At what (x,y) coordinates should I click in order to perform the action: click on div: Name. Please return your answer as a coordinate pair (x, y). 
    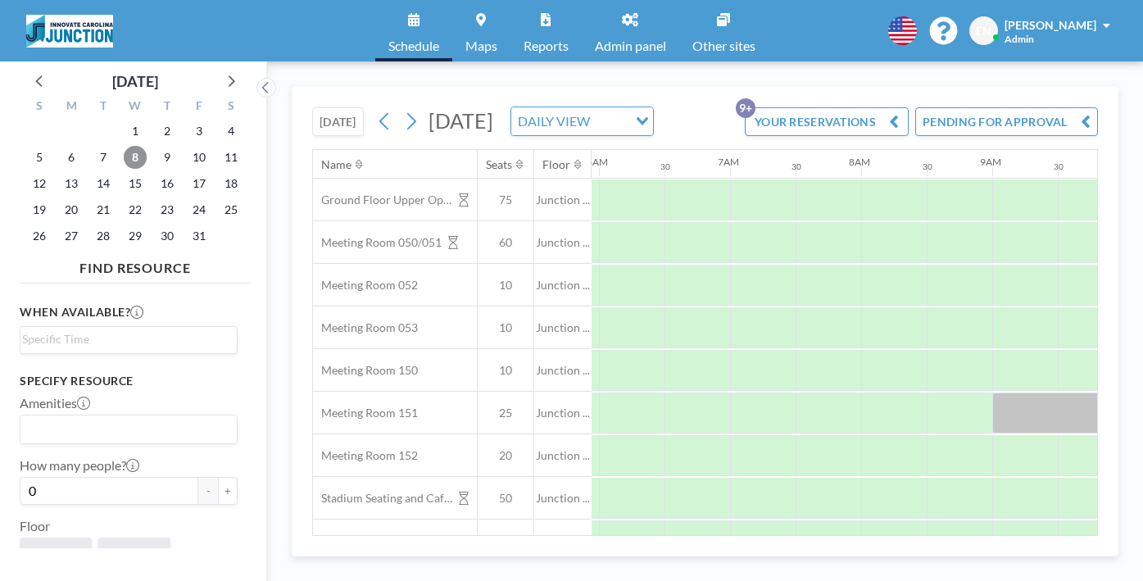
    Looking at the image, I should click on (336, 165).